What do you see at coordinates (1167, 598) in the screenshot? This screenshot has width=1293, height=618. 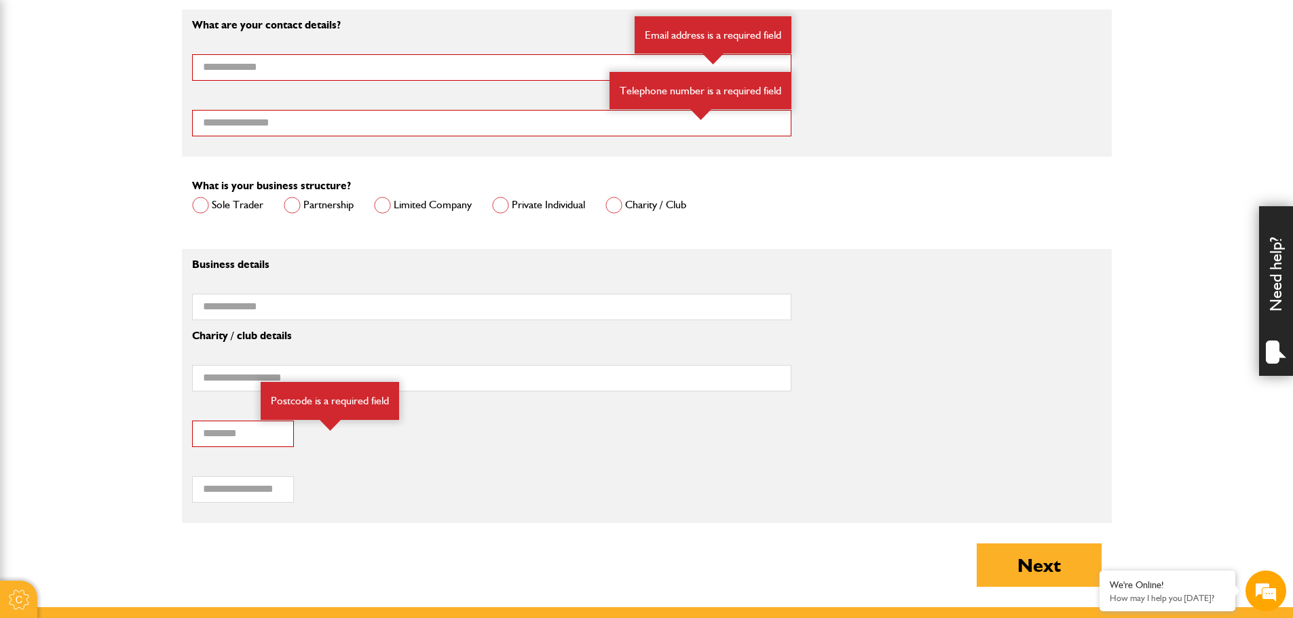 I see `p: How may I help you today?` at bounding box center [1167, 598].